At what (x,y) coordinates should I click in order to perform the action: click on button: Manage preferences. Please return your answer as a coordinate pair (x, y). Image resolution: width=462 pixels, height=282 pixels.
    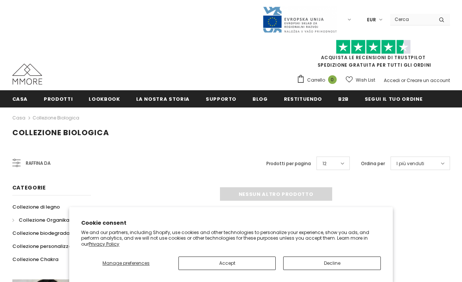
    Looking at the image, I should click on (126, 263).